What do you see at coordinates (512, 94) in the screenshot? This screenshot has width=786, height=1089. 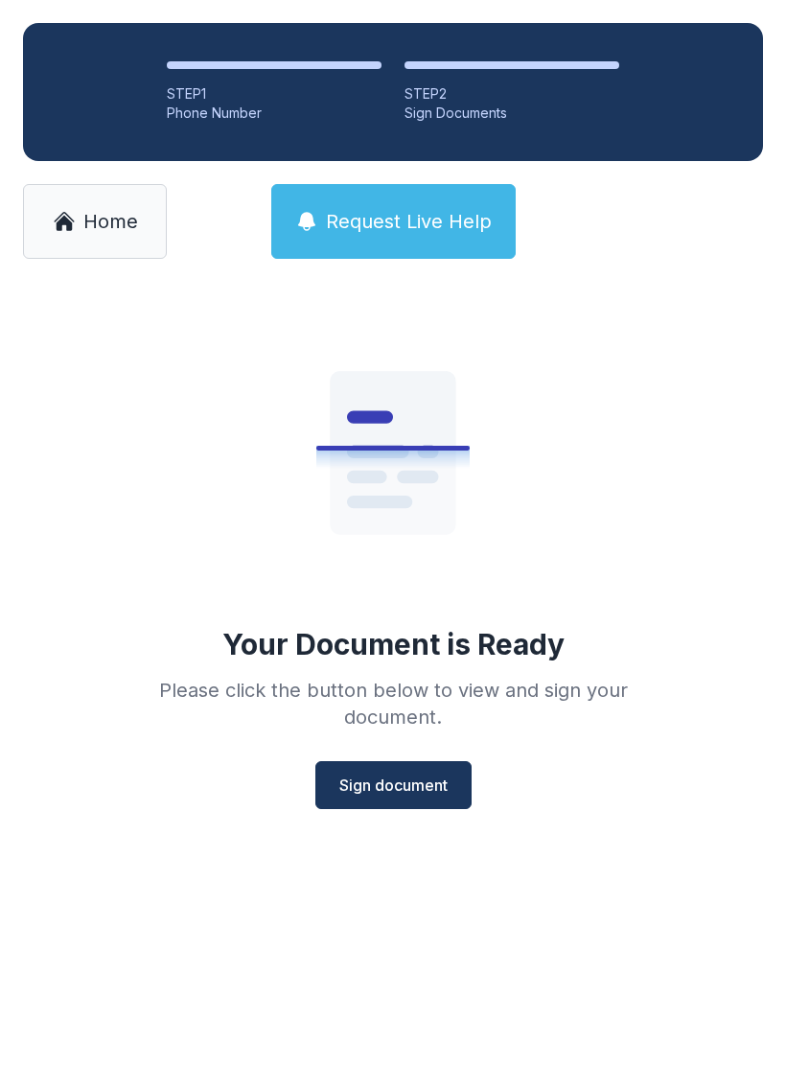 I see `div: STEP 2` at bounding box center [512, 94].